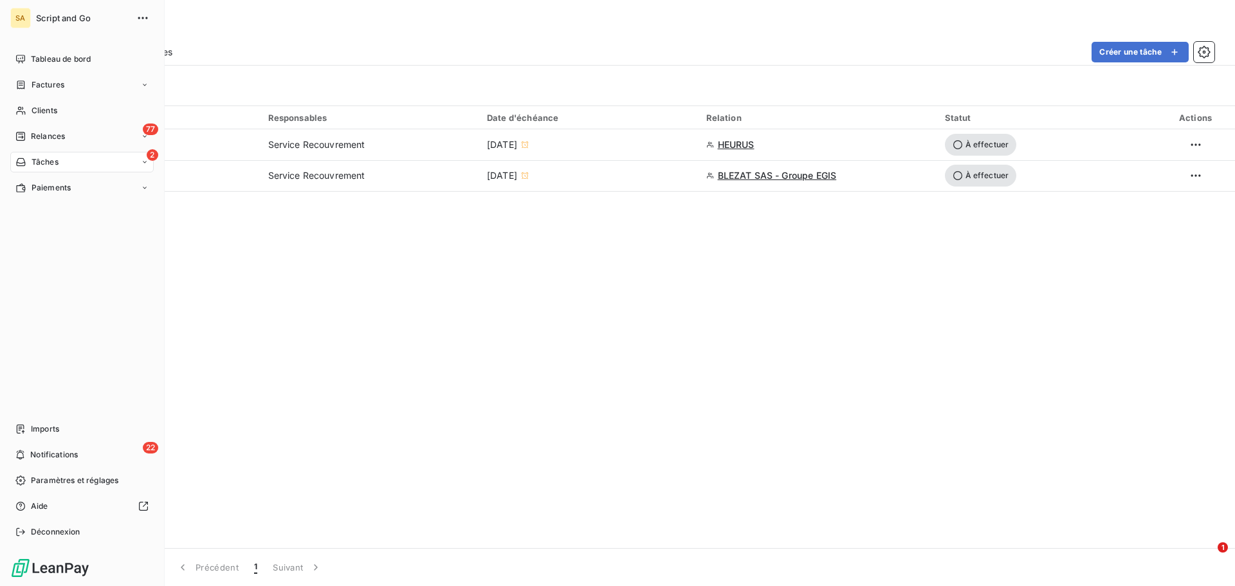 This screenshot has height=586, width=1235. What do you see at coordinates (1139, 52) in the screenshot?
I see `button: Créer une tâche` at bounding box center [1139, 52].